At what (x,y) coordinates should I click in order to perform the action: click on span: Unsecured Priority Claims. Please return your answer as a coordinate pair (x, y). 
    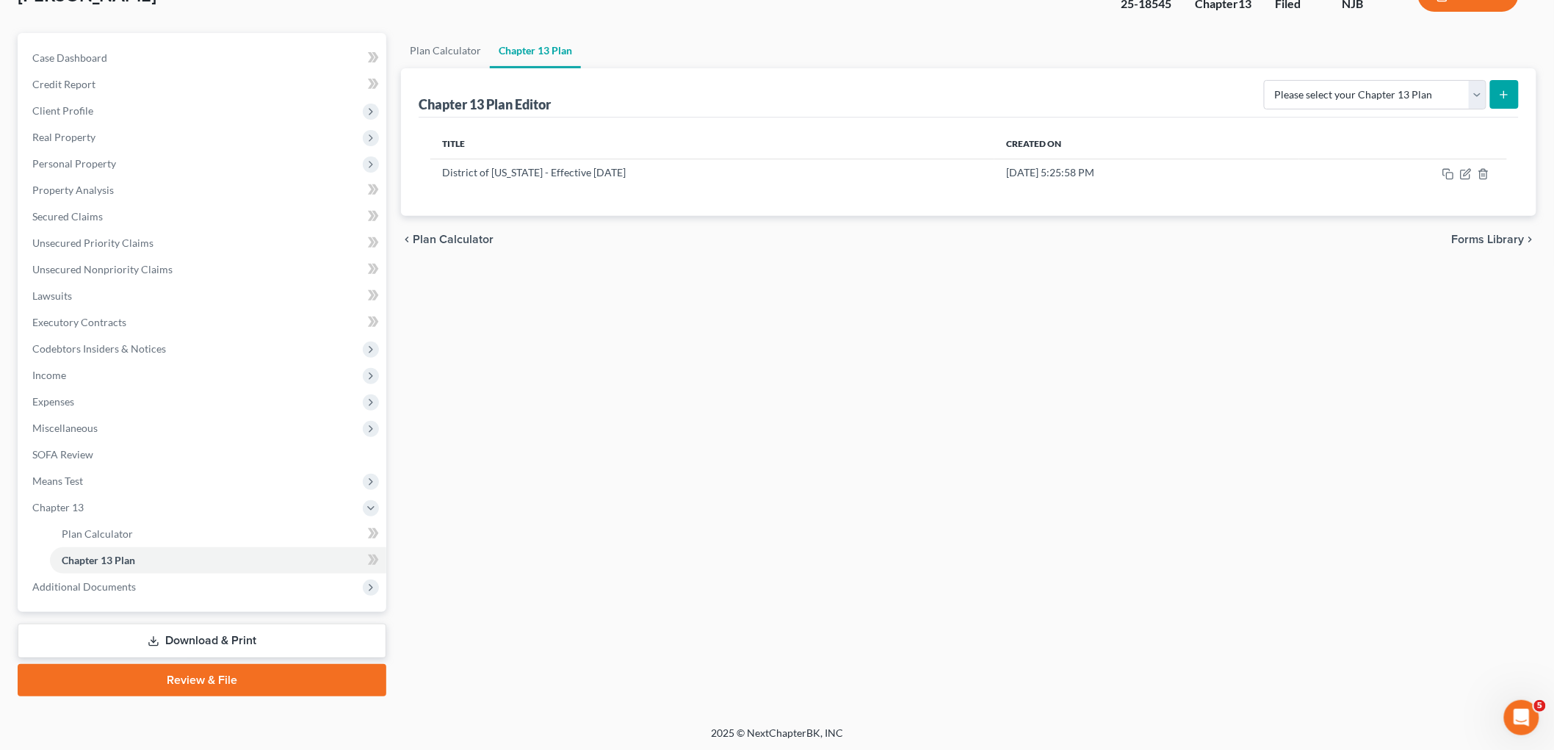
    Looking at the image, I should click on (93, 242).